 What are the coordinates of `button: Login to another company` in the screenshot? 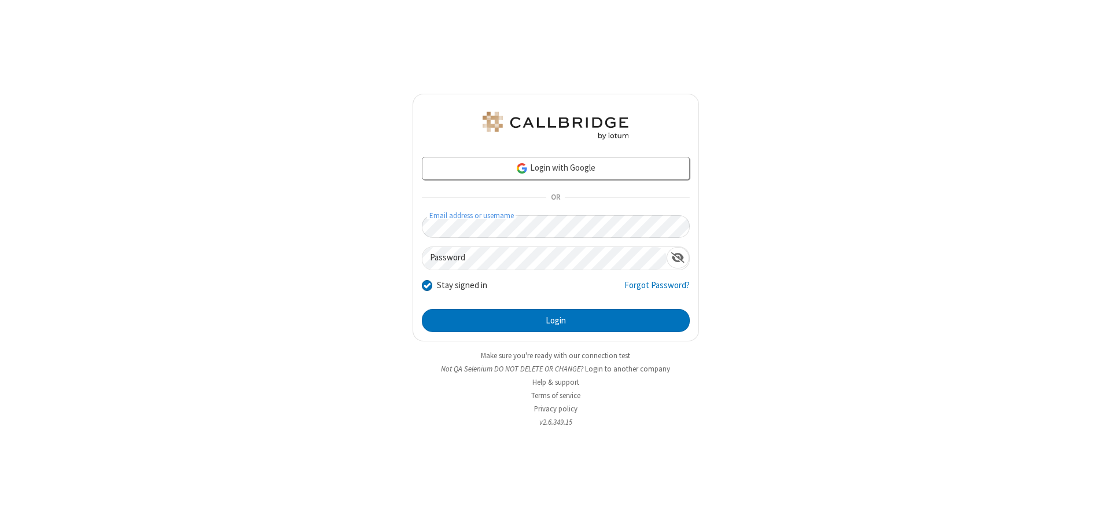 It's located at (627, 368).